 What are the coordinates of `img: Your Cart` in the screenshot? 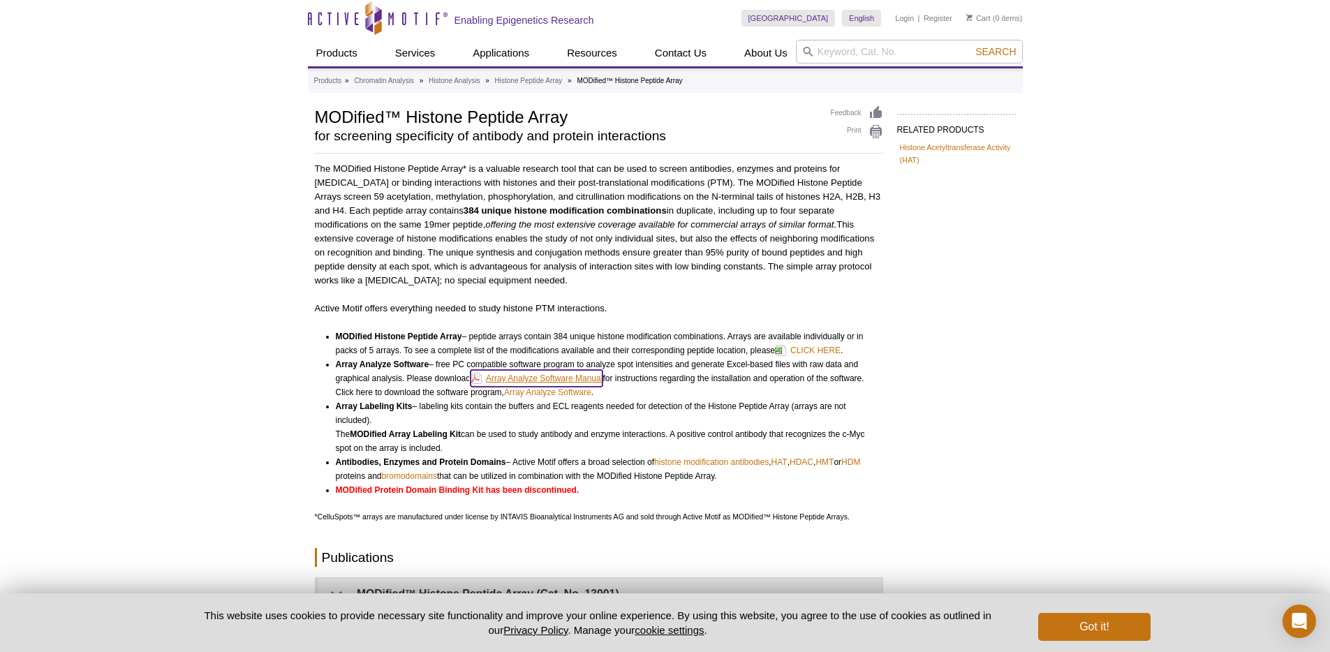 It's located at (969, 17).